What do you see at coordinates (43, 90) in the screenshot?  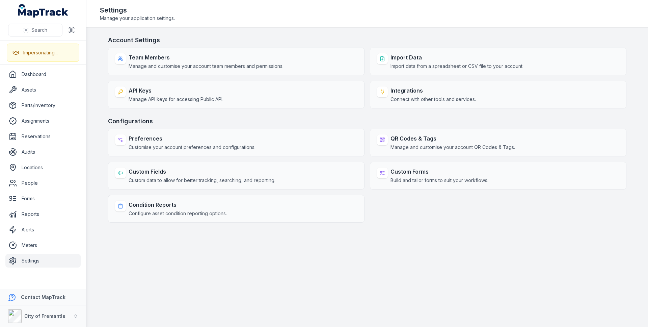 I see `a: Assets` at bounding box center [43, 90].